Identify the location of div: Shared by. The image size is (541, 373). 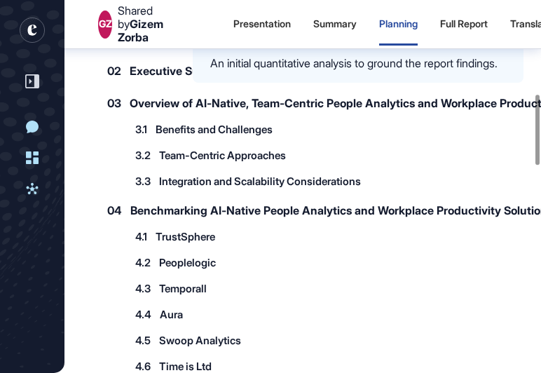
(147, 24).